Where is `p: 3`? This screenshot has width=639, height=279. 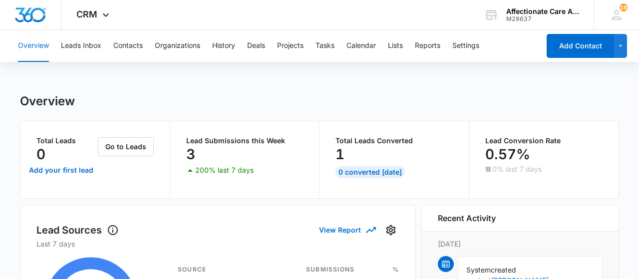
p: 3 is located at coordinates (191, 154).